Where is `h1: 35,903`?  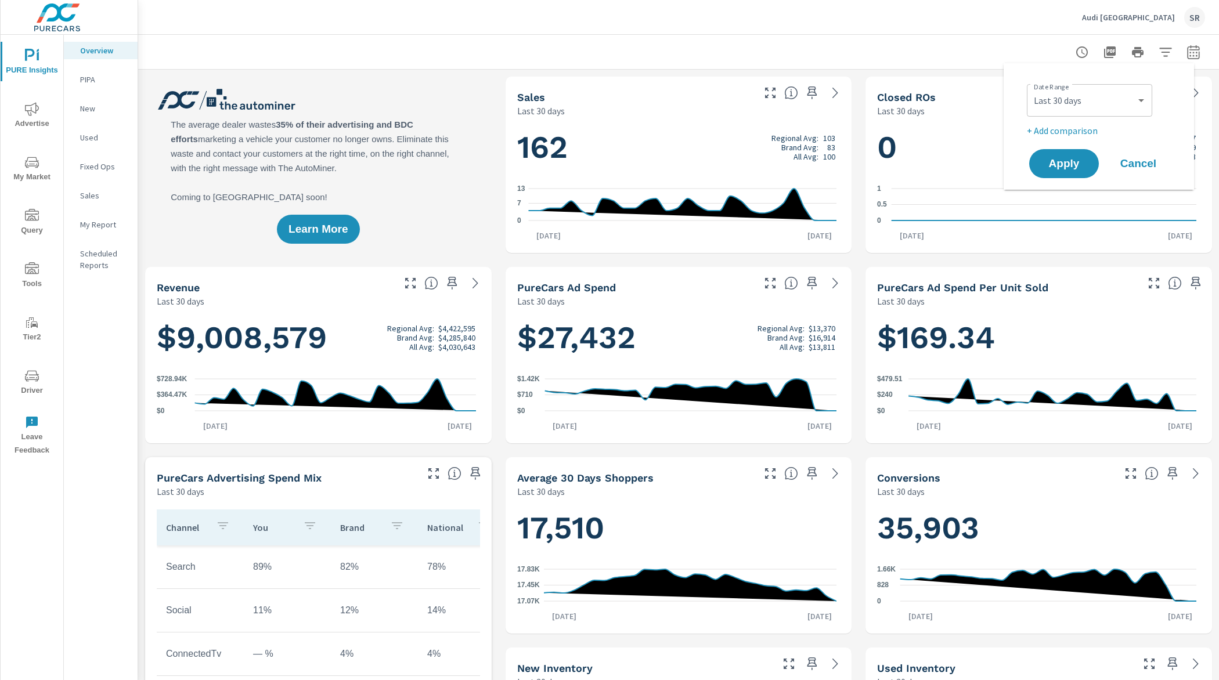
h1: 35,903 is located at coordinates (1038, 528).